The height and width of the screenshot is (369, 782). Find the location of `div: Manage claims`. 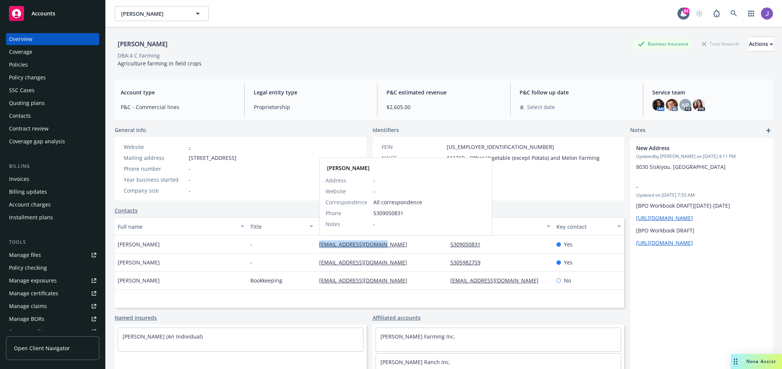

div: Manage claims is located at coordinates (28, 306).